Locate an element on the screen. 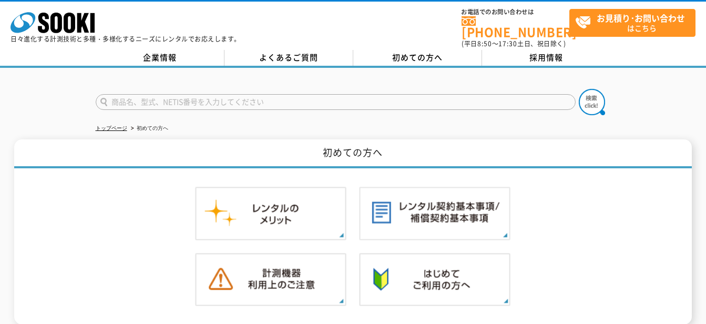  a: 企業情報 is located at coordinates (160, 58).